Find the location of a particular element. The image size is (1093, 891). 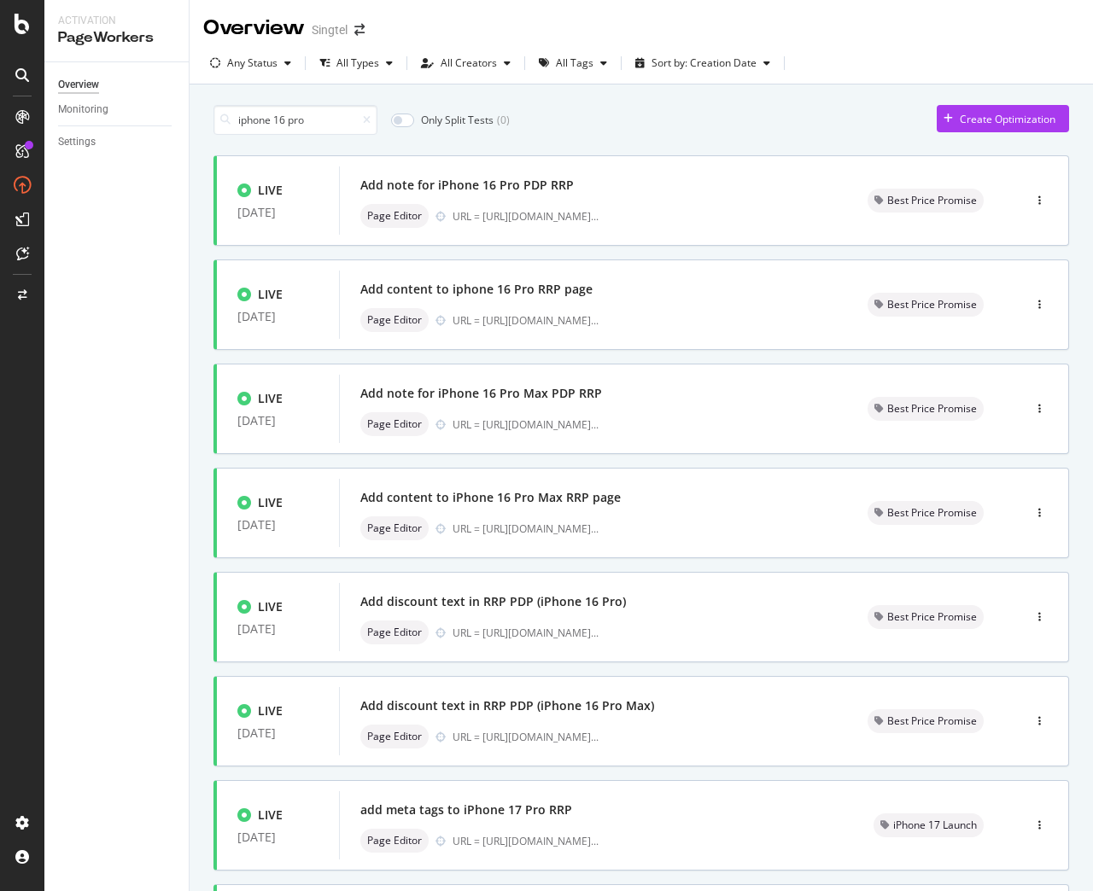

div: Settings is located at coordinates (77, 142).